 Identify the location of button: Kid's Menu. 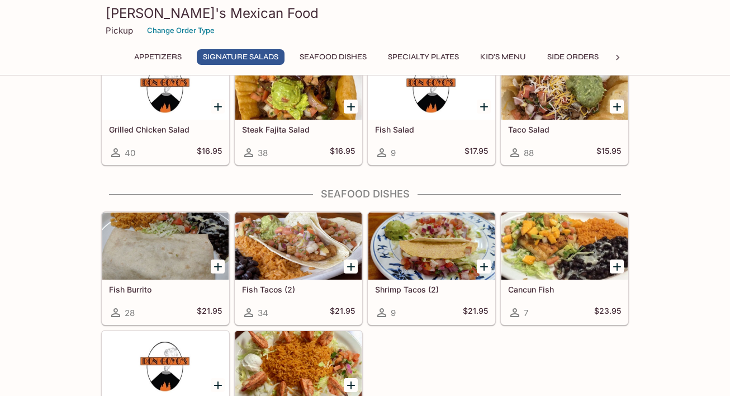
(503, 57).